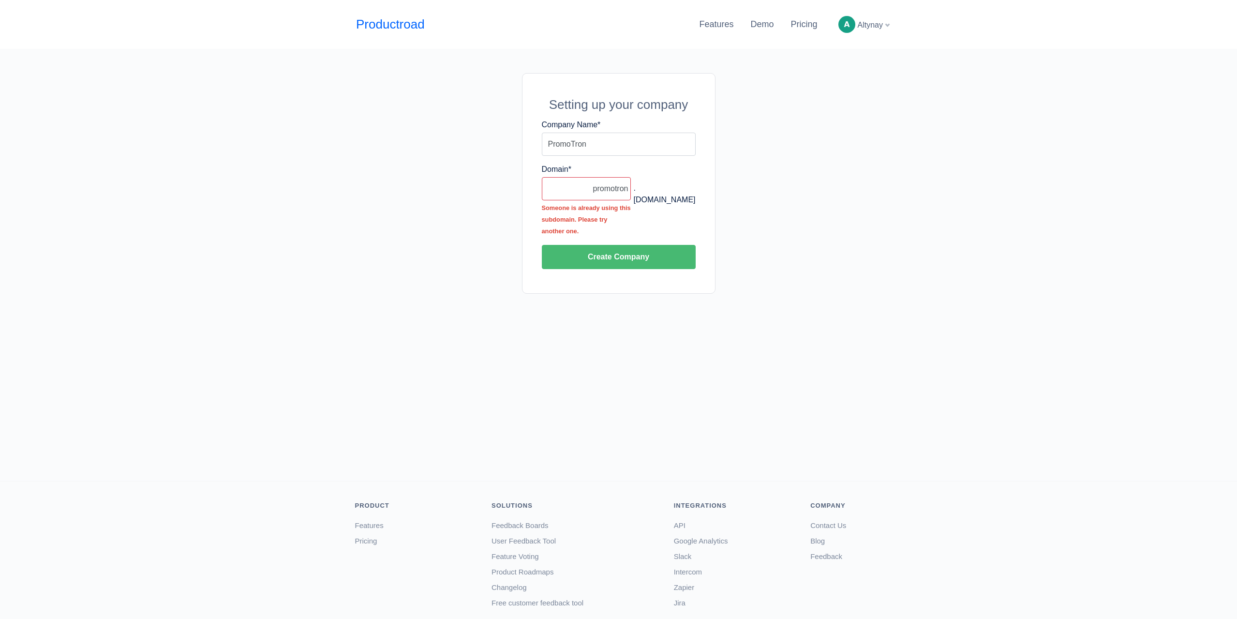  I want to click on a: Intercom, so click(688, 571).